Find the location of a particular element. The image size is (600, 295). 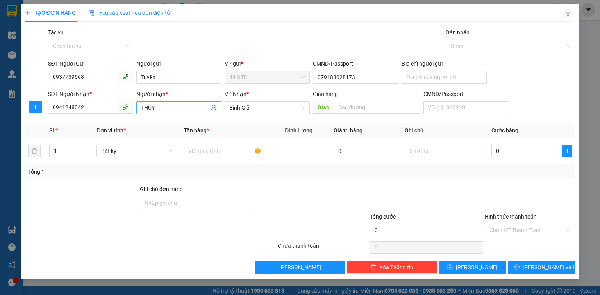

img: icon is located at coordinates (91, 13).